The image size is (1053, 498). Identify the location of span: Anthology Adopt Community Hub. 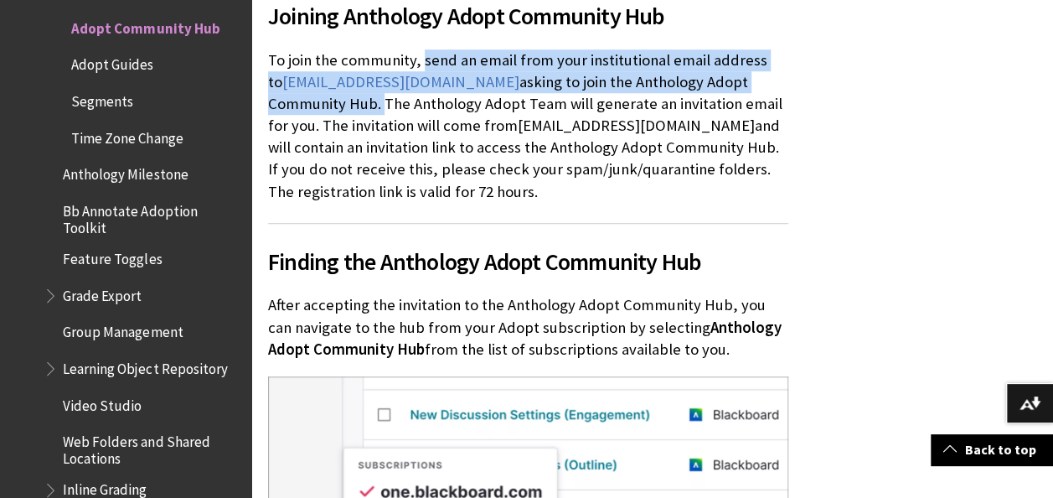
(524, 338).